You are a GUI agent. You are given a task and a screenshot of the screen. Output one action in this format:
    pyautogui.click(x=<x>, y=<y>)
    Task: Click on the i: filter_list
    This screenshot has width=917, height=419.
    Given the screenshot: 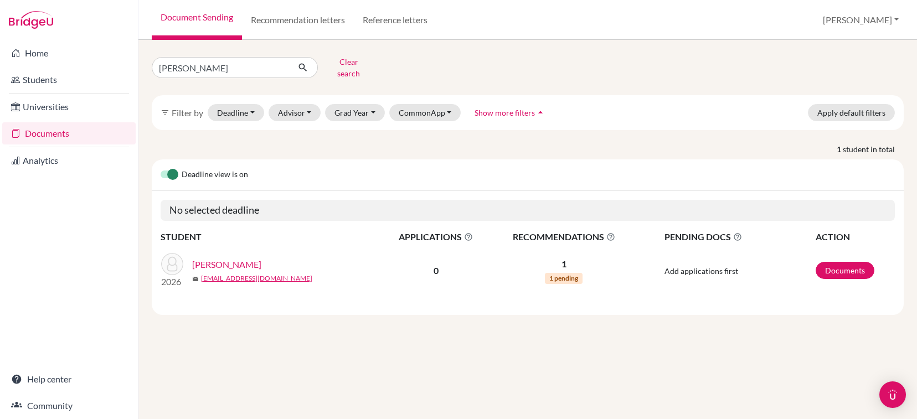 What is the action you would take?
    pyautogui.click(x=165, y=112)
    